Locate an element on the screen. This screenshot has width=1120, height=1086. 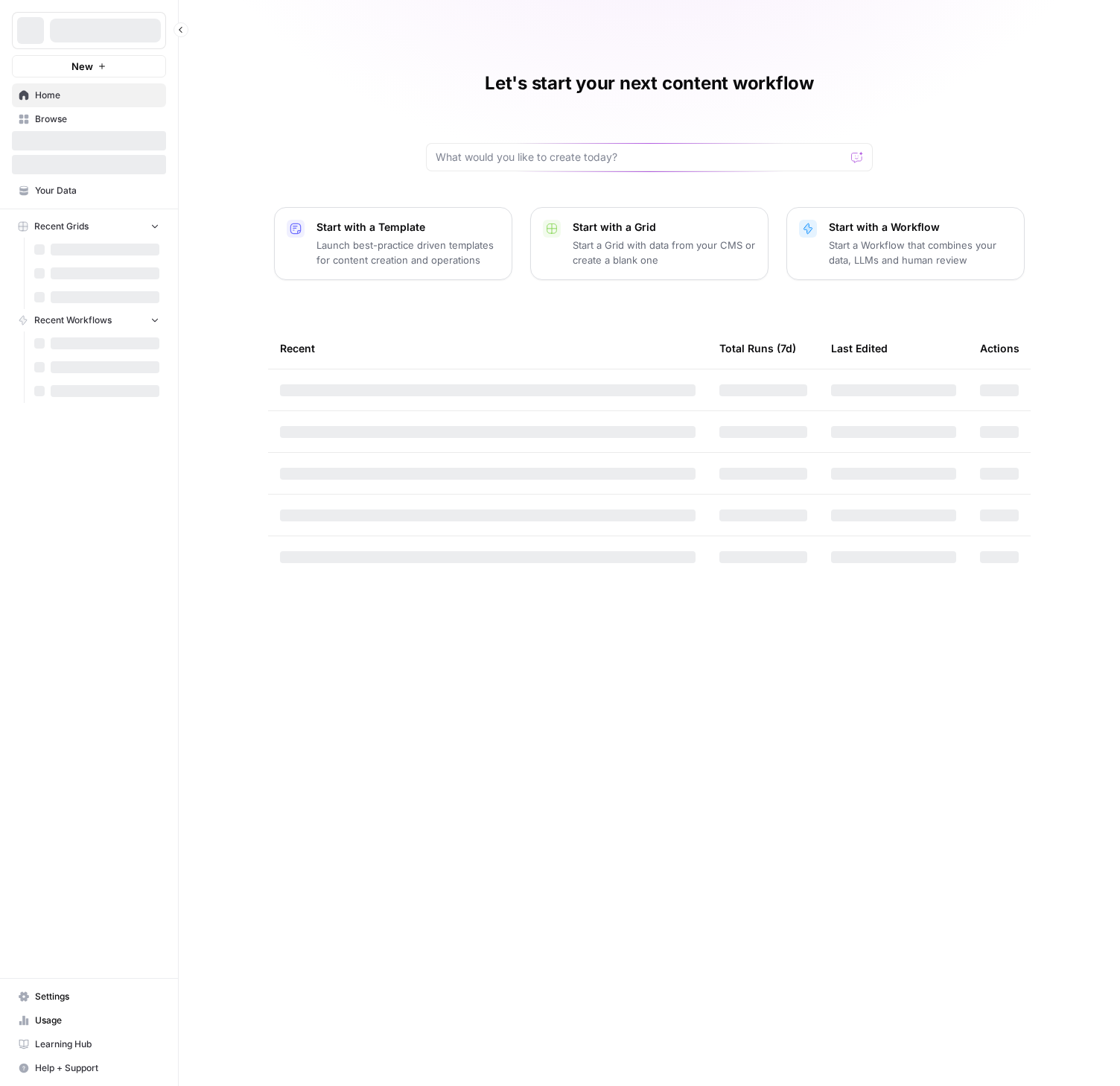
a: Learning Hub is located at coordinates (89, 1044).